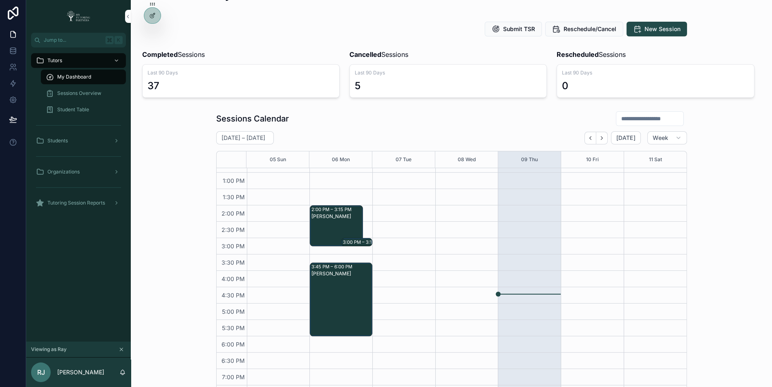  I want to click on span: RJ, so click(41, 372).